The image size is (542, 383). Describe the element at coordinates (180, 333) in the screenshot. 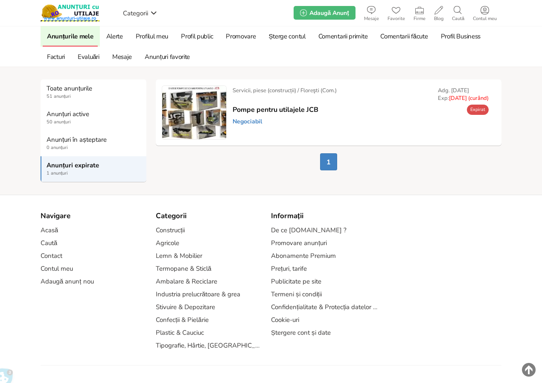

I see `a: Plastic & Cauciuc` at that location.